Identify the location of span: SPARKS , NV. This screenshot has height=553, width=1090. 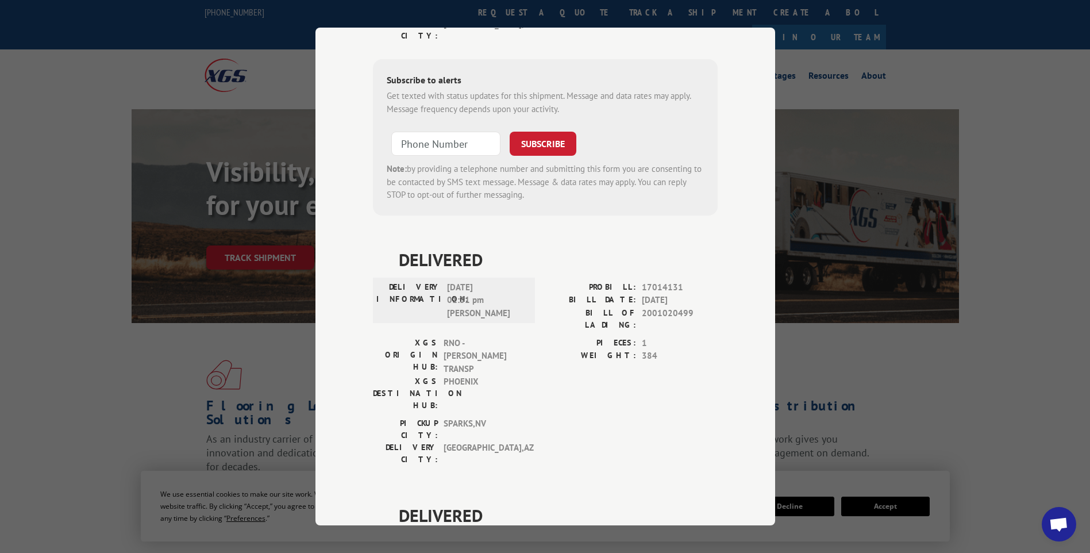
(482, 429).